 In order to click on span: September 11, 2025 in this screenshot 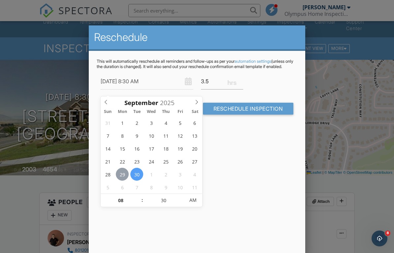, I will do `click(165, 135)`.